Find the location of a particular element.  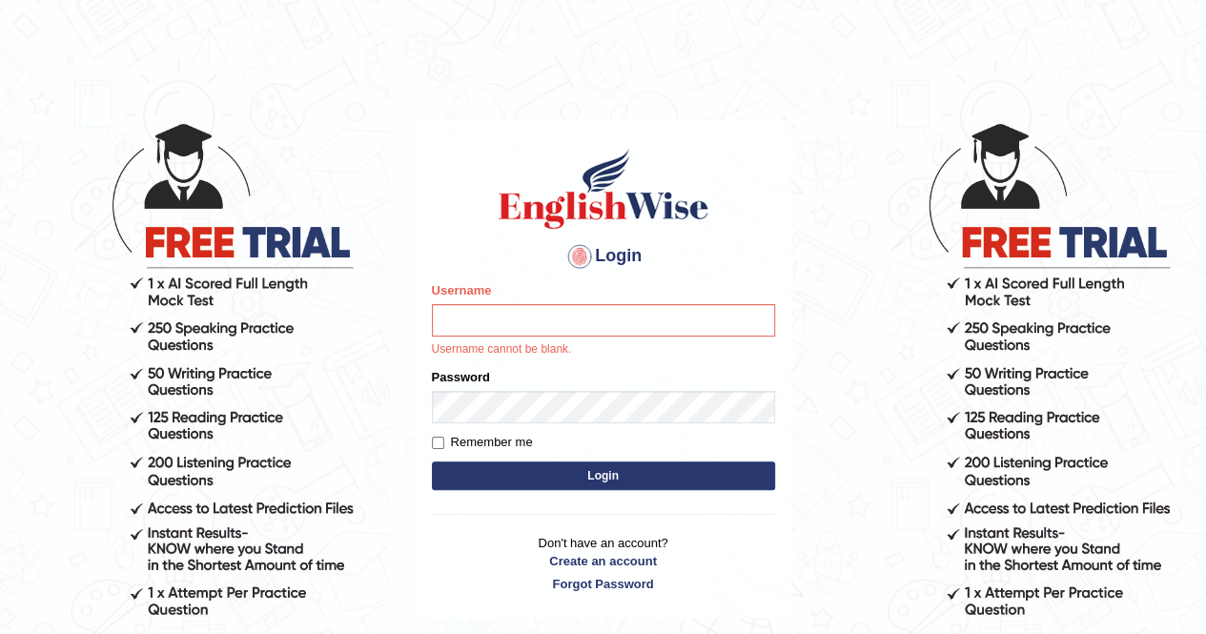

button: Login is located at coordinates (603, 476).